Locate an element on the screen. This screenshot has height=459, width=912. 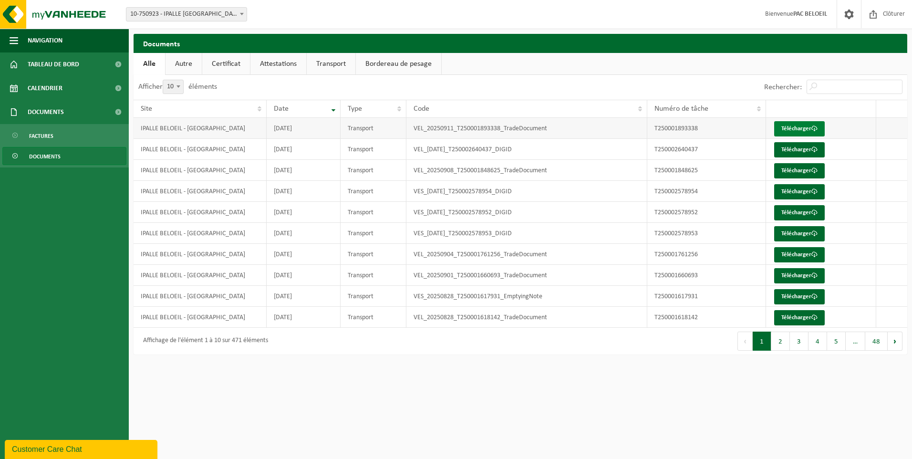
div: Customer Care Chat is located at coordinates (76, 11).